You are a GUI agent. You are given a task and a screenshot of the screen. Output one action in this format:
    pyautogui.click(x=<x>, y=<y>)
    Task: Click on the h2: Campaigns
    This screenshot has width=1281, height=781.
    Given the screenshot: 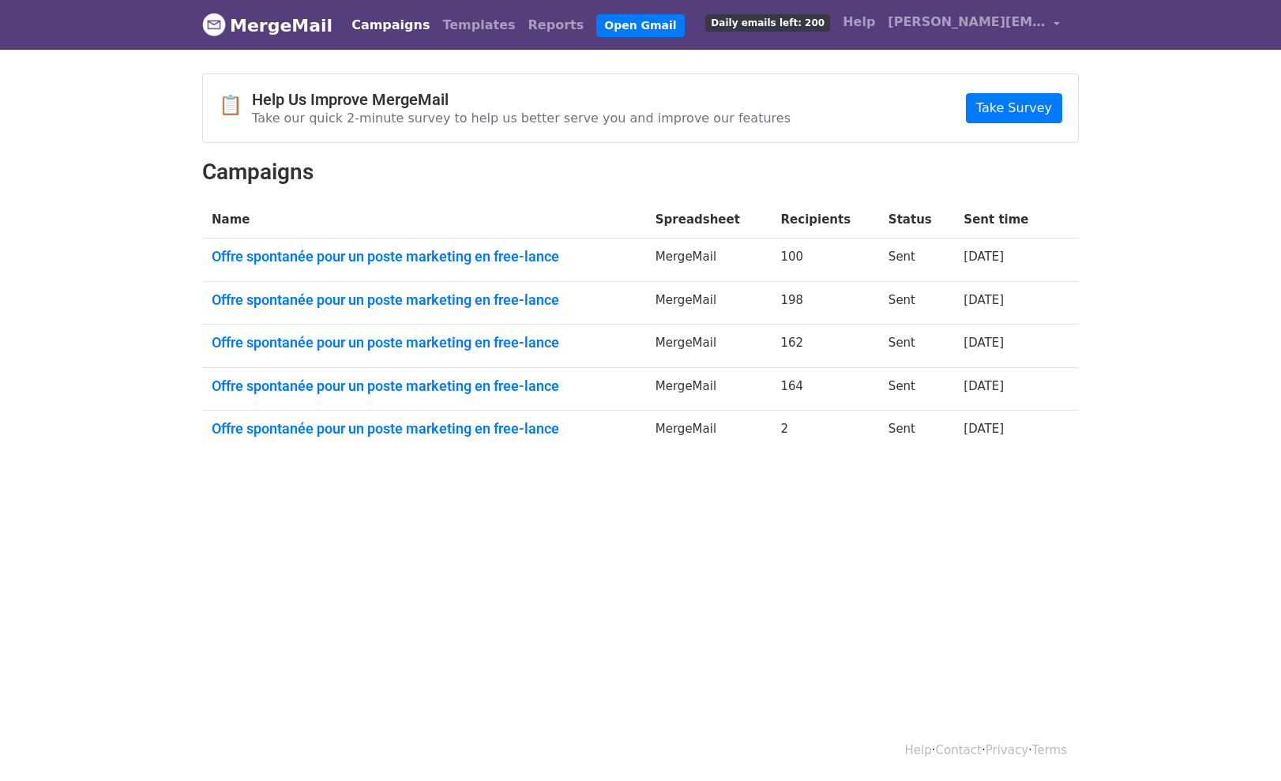 What is the action you would take?
    pyautogui.click(x=641, y=172)
    